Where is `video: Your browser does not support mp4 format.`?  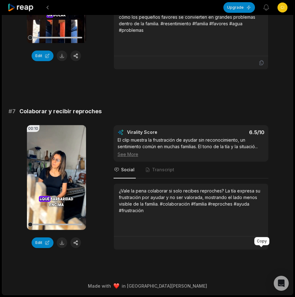
video: Your browser does not support mp4 format. is located at coordinates (56, 178).